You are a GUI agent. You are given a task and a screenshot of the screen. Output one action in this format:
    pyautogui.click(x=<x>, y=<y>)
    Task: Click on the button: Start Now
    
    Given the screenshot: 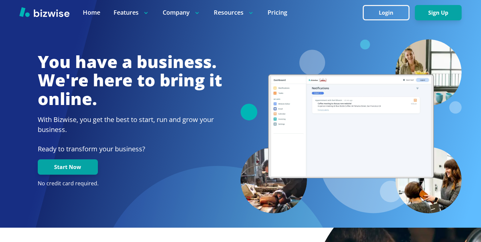 What is the action you would take?
    pyautogui.click(x=68, y=167)
    